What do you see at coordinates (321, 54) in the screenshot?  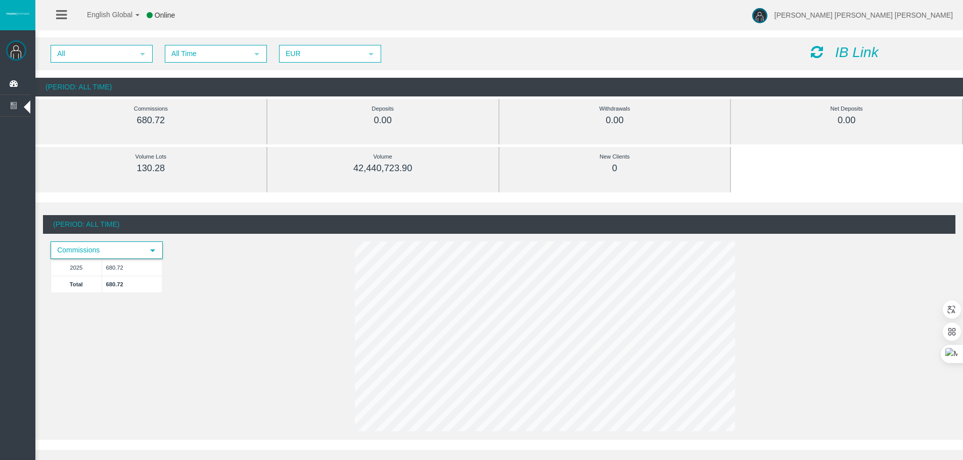 I see `span: EUR` at bounding box center [321, 54].